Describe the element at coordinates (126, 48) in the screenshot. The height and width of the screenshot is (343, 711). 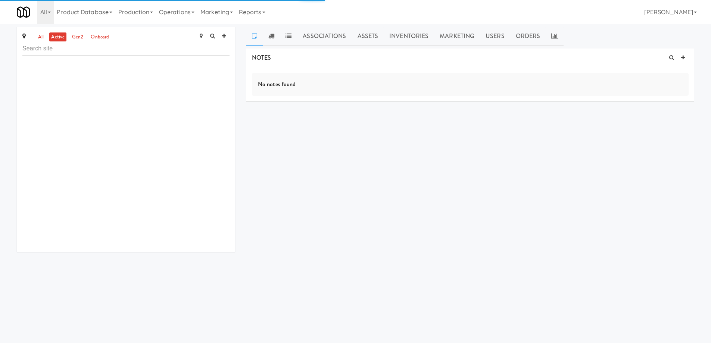
I see `input: Search site` at that location.